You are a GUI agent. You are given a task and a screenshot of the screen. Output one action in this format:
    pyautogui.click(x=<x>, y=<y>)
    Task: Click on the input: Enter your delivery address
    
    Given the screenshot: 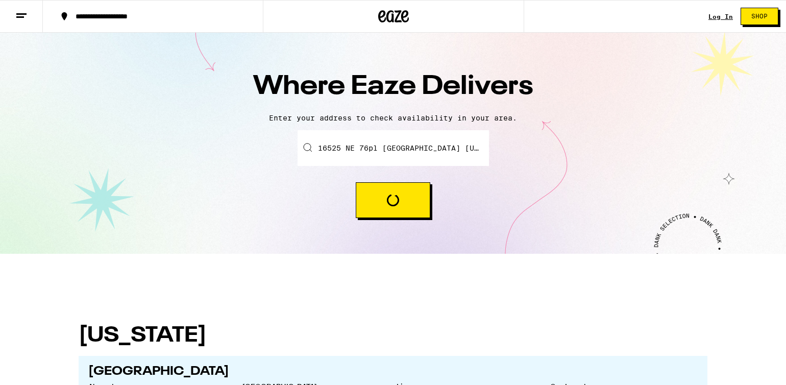 What is the action you would take?
    pyautogui.click(x=393, y=148)
    